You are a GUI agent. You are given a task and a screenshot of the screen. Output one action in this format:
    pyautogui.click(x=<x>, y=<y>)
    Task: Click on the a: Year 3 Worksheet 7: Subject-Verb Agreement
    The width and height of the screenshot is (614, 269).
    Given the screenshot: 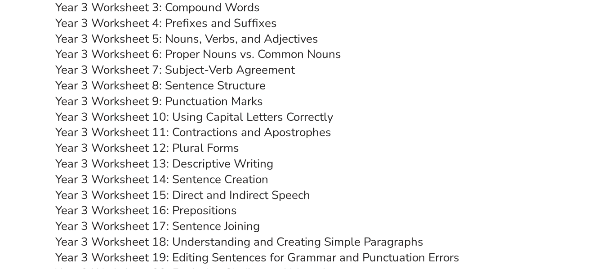 What is the action you would take?
    pyautogui.click(x=175, y=70)
    